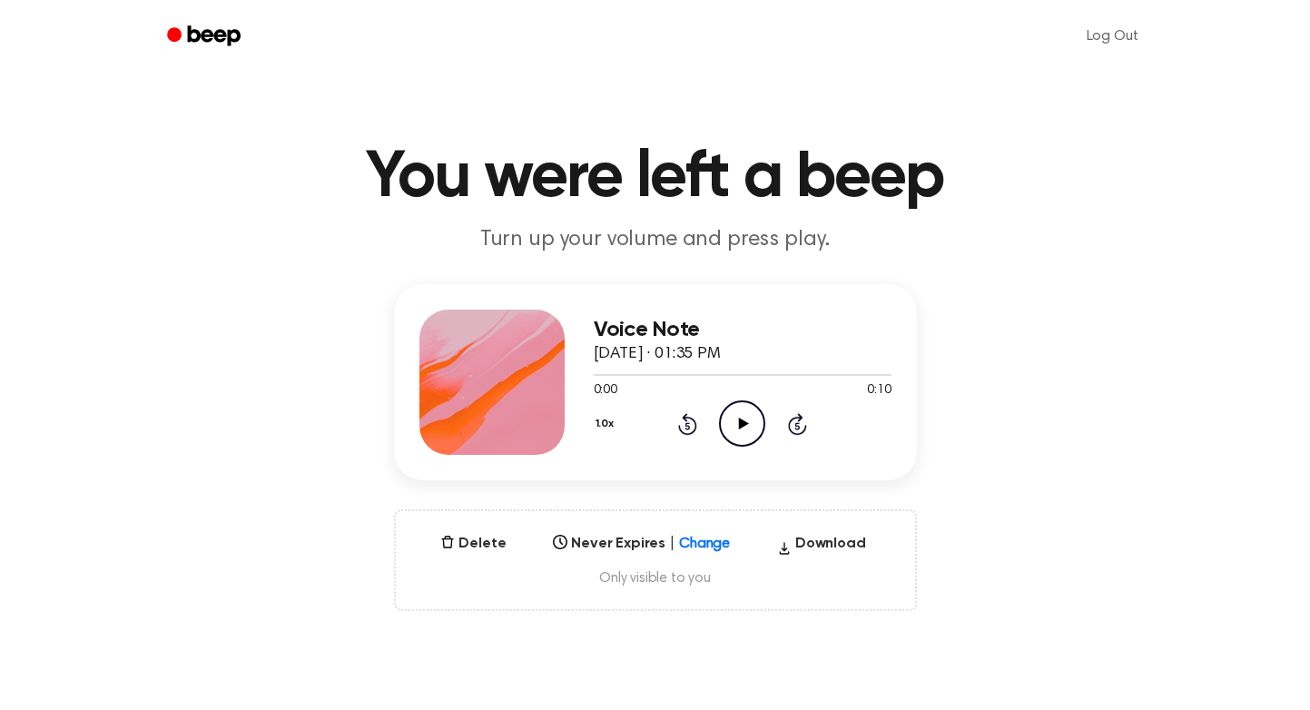 This screenshot has width=1310, height=710. I want to click on button: Delete, so click(473, 544).